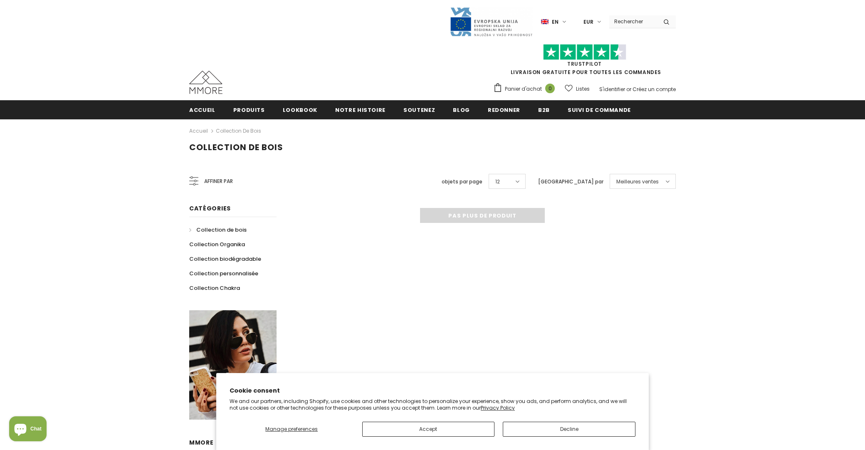 The height and width of the screenshot is (450, 865). What do you see at coordinates (569, 429) in the screenshot?
I see `button: Decline` at bounding box center [569, 429].